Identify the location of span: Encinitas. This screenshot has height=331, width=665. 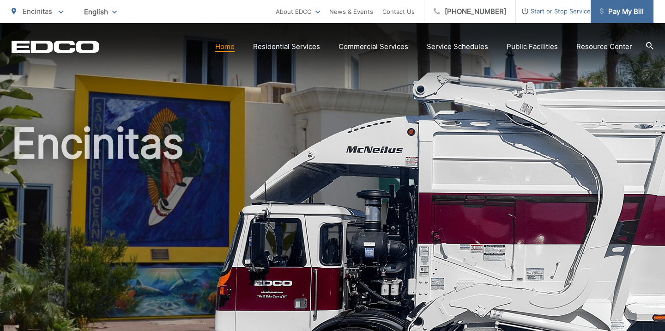
(37, 11).